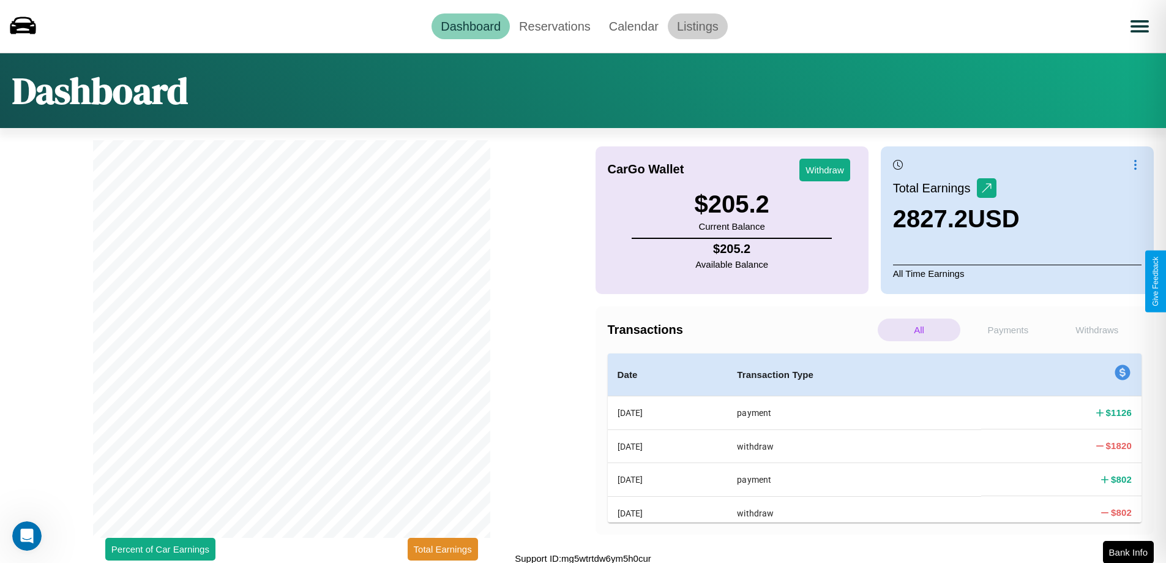 The height and width of the screenshot is (563, 1166). Describe the element at coordinates (956, 219) in the screenshot. I see `h3: 2827.2 USD` at that location.